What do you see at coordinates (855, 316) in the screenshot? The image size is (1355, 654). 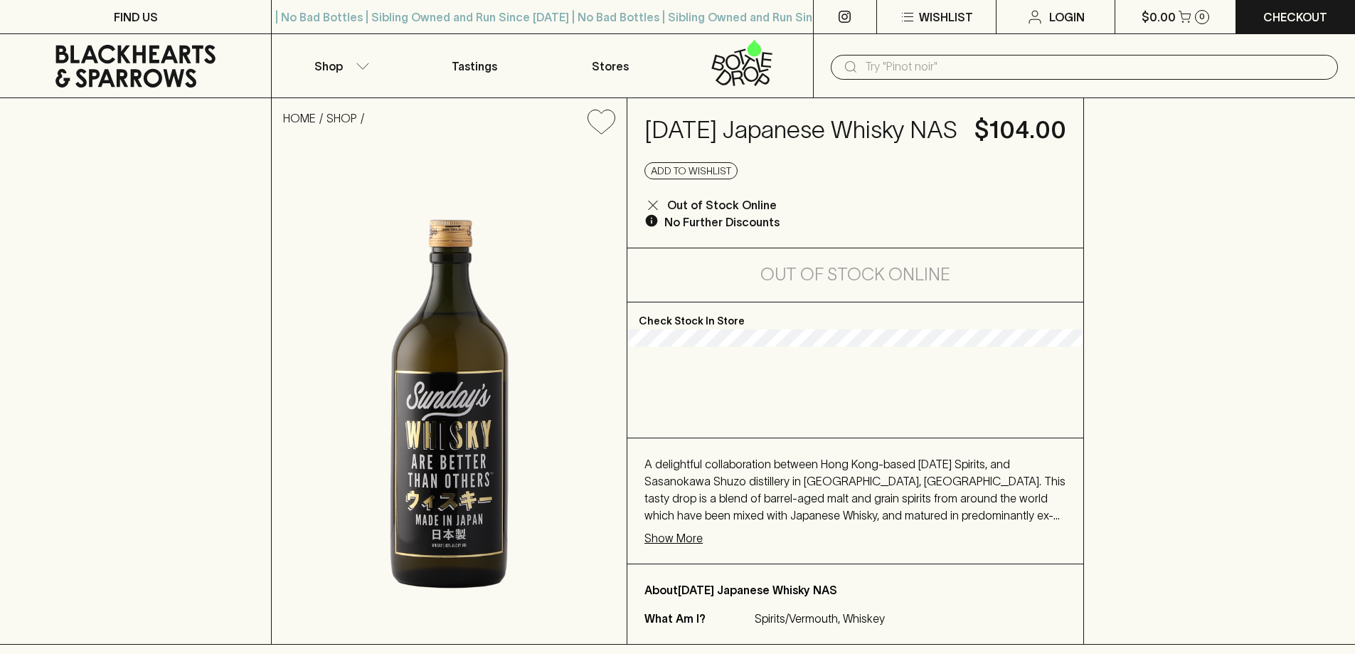 I see `p: Check Stock In Store` at bounding box center [855, 316].